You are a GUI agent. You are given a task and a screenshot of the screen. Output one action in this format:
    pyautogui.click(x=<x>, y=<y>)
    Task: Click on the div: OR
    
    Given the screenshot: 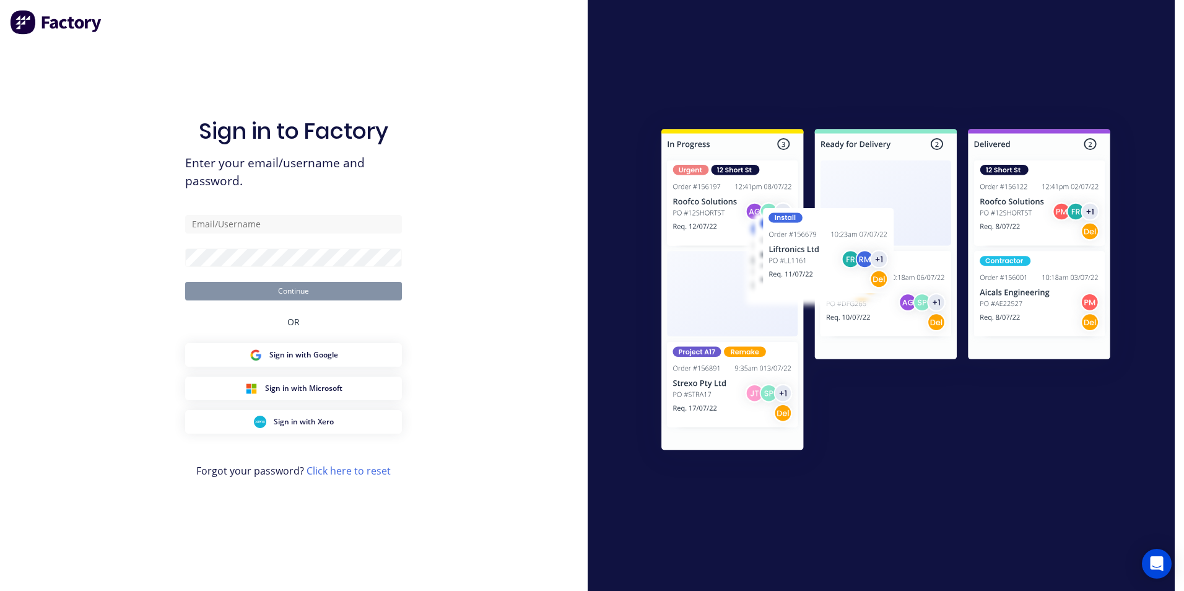 What is the action you would take?
    pyautogui.click(x=294, y=321)
    